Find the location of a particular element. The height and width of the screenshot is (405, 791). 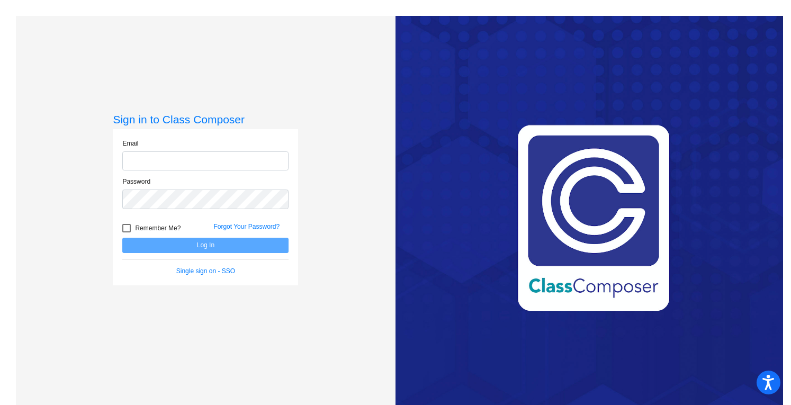

button: Log In is located at coordinates (205, 245).